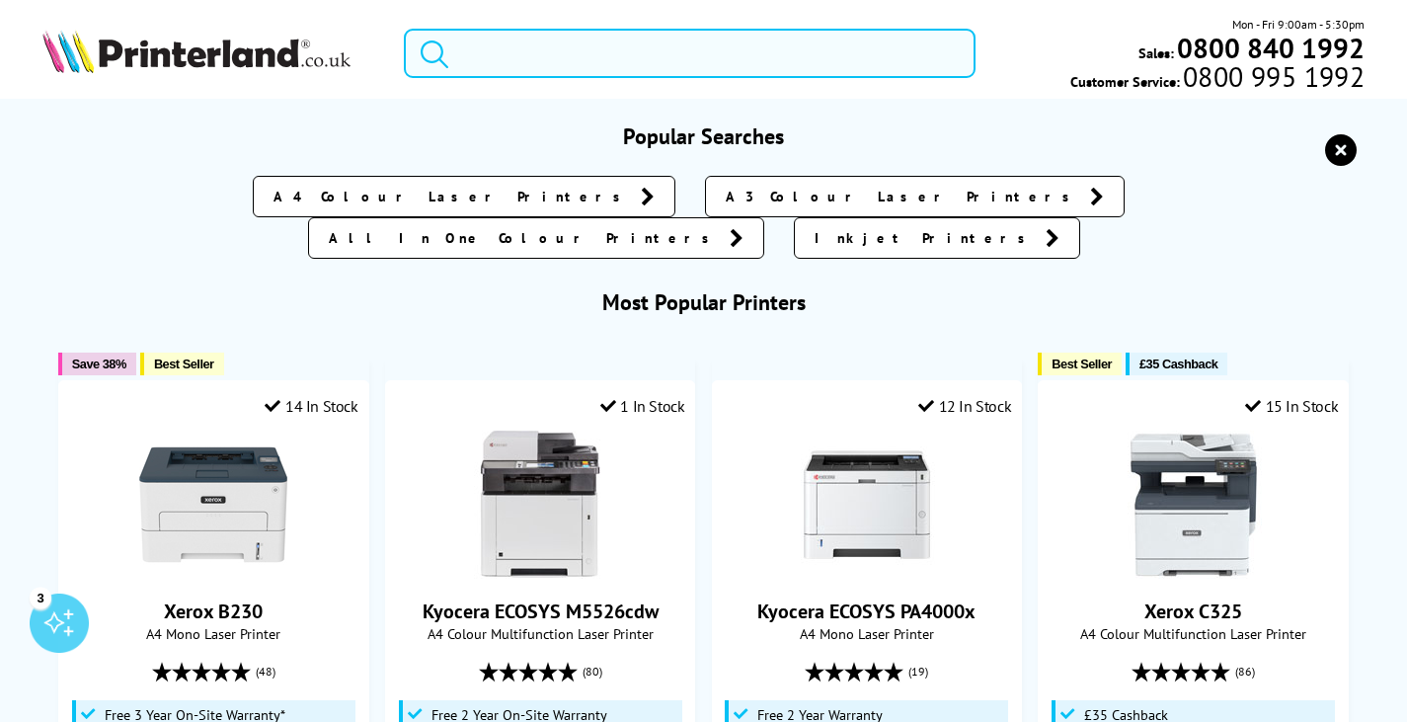 The image size is (1407, 722). Describe the element at coordinates (266, 672) in the screenshot. I see `span: (48)` at that location.